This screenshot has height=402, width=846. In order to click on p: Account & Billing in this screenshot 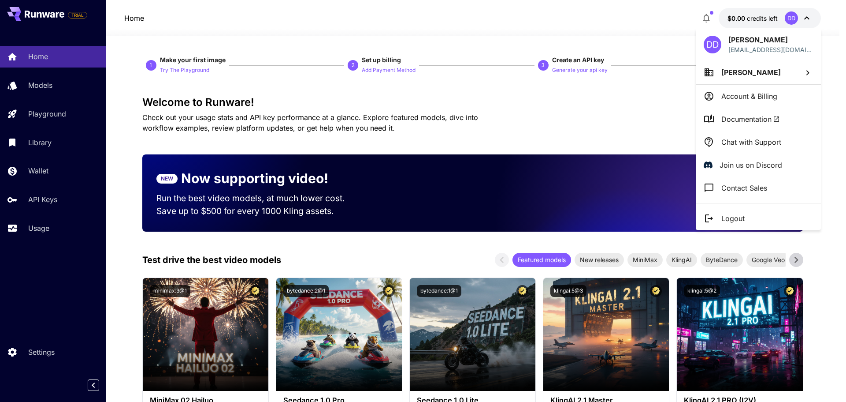, I will do `click(749, 96)`.